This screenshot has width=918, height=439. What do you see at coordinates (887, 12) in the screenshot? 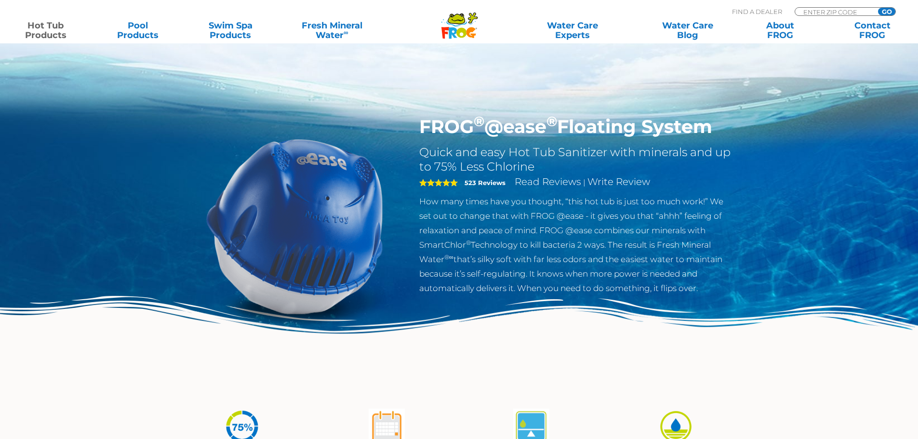
I see `input: GO` at bounding box center [887, 12].